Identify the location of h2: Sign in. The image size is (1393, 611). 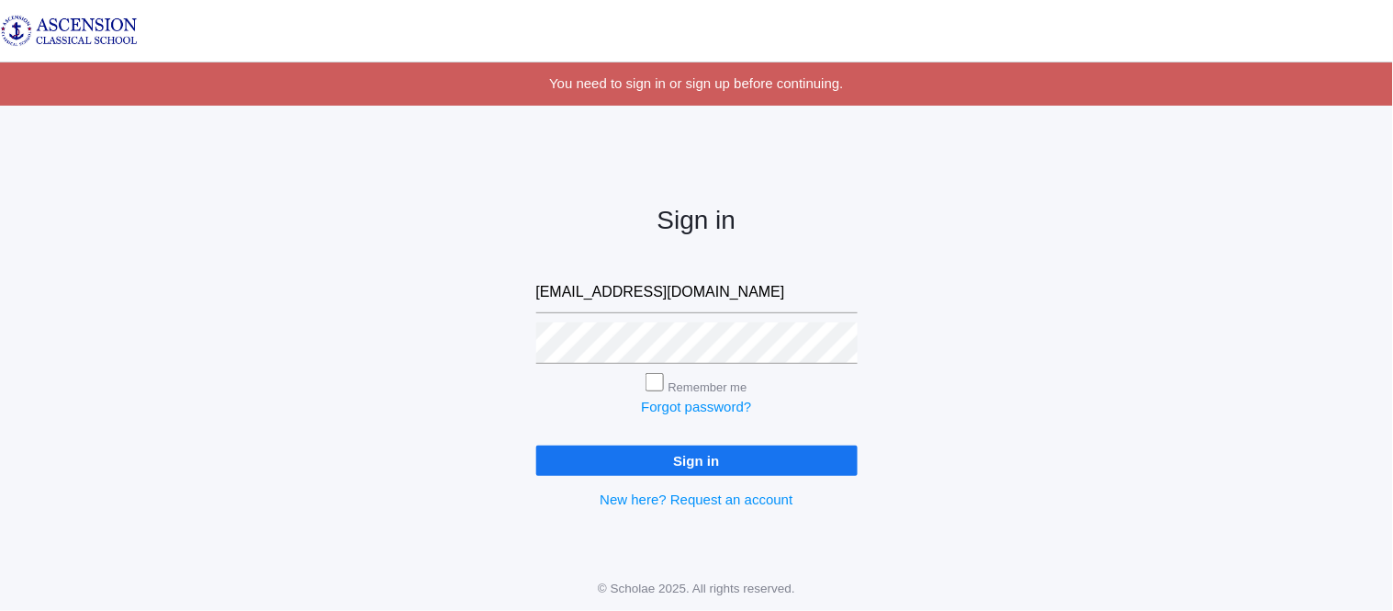
(697, 220).